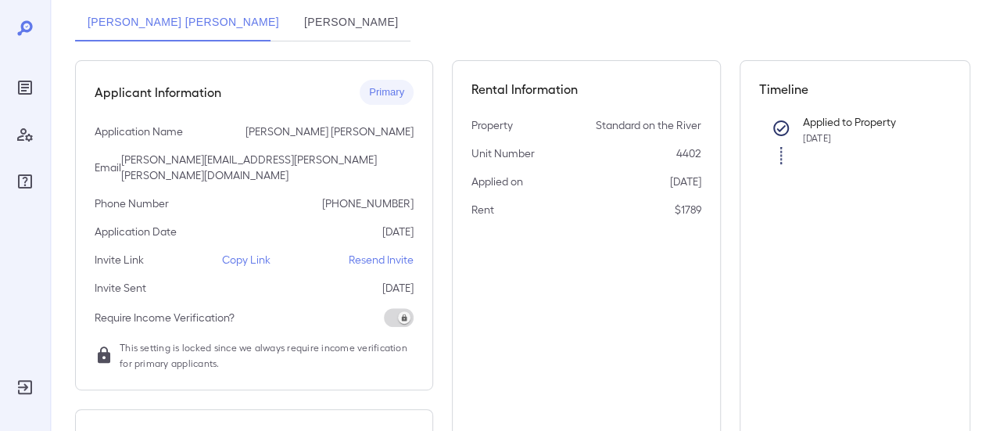 Image resolution: width=989 pixels, height=431 pixels. What do you see at coordinates (25, 134) in the screenshot?
I see `div: Manage Users` at bounding box center [25, 134].